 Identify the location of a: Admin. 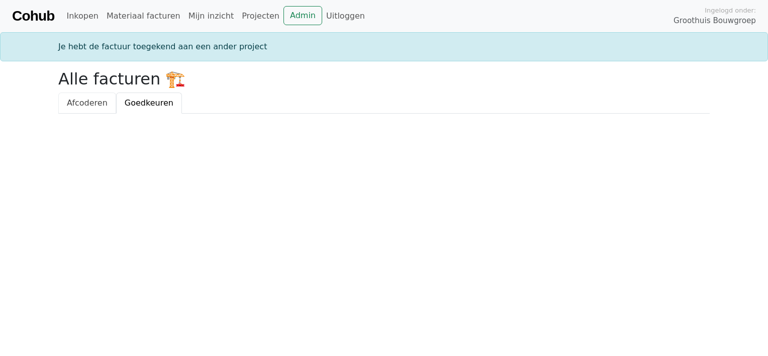
(303, 16).